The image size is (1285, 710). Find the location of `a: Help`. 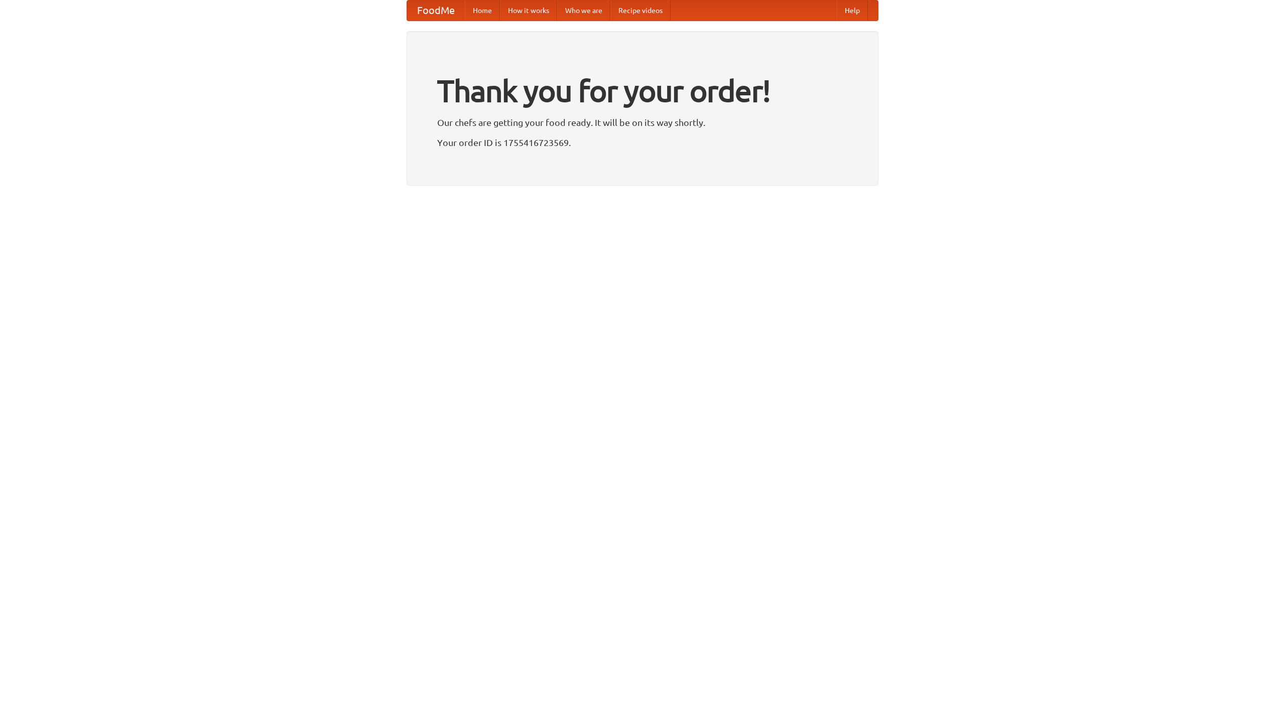

a: Help is located at coordinates (853, 11).